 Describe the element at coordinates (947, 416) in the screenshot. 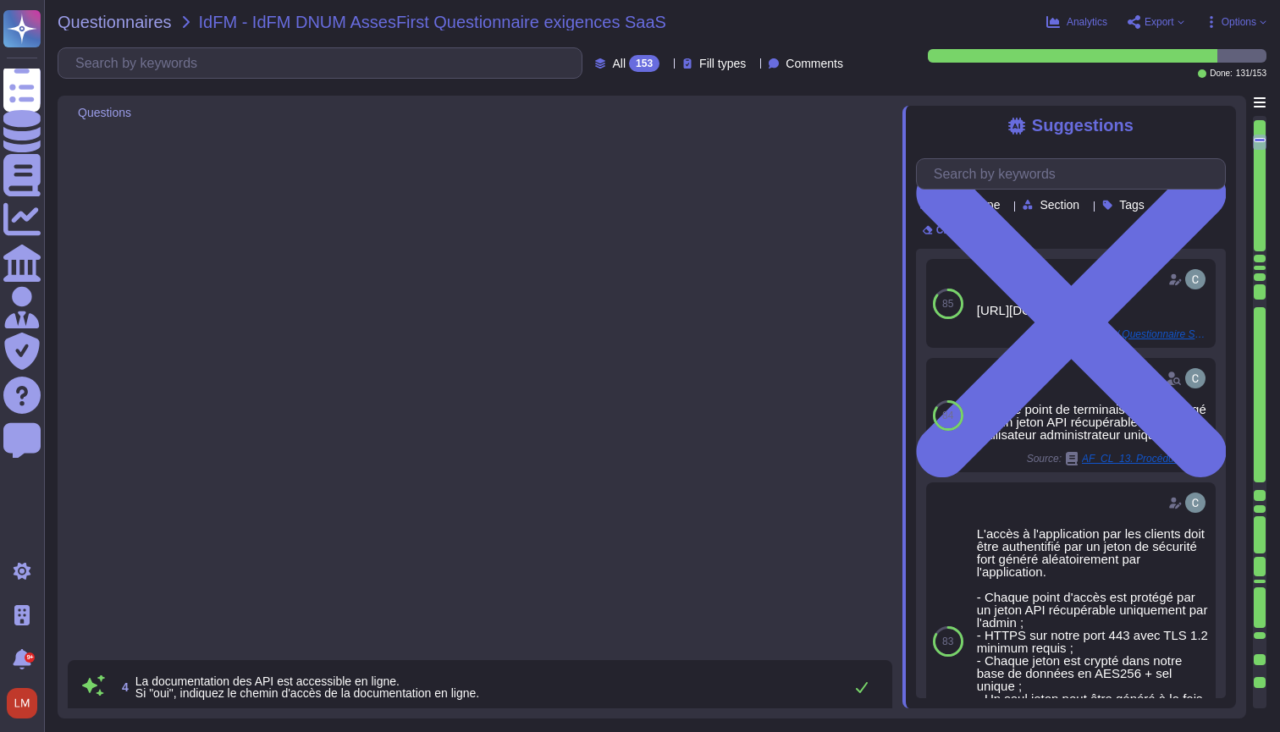

I see `span: 84` at that location.